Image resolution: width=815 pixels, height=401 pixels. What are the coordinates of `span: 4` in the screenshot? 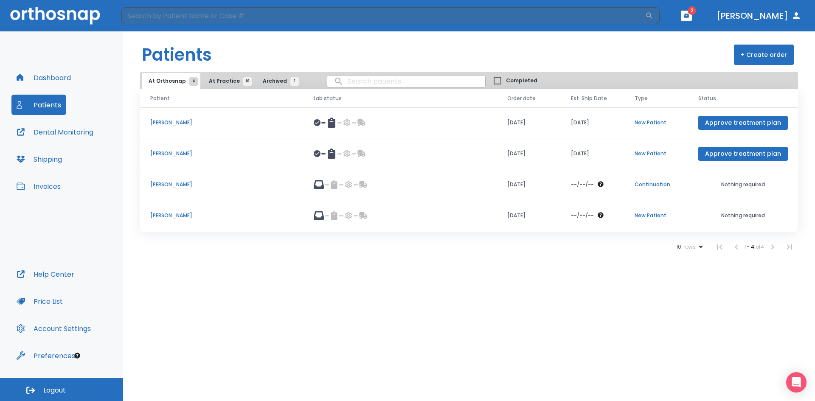 It's located at (194, 81).